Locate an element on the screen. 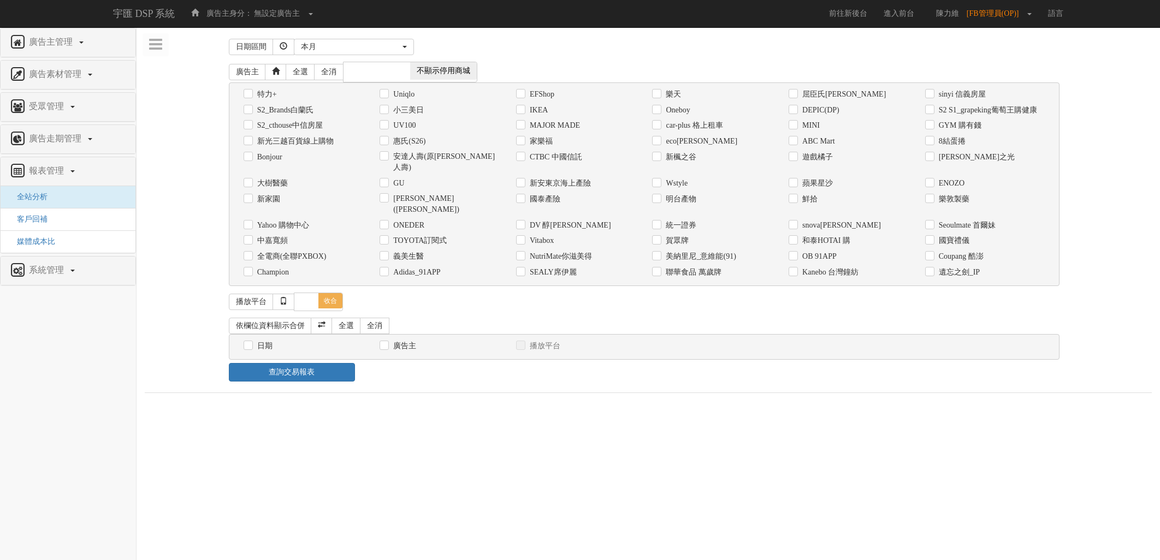  label: EFShop is located at coordinates (541, 94).